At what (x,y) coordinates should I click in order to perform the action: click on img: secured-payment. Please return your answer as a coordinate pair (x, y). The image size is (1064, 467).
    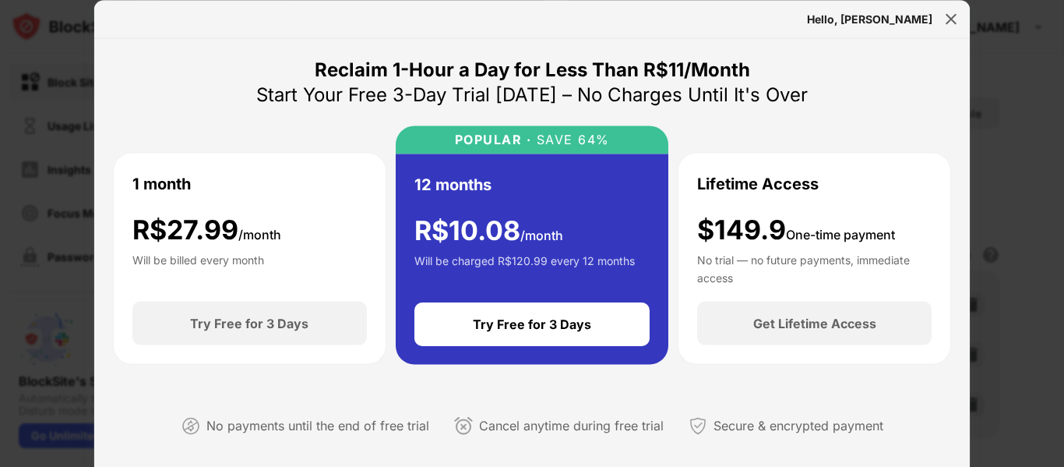
    Looking at the image, I should click on (698, 425).